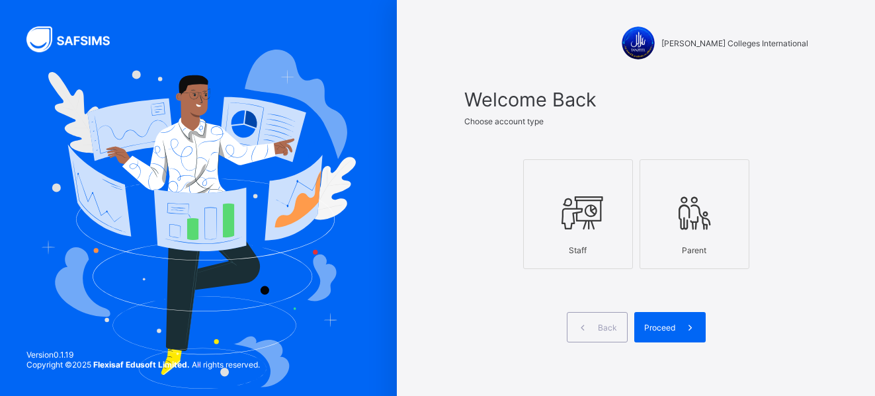  What do you see at coordinates (504, 121) in the screenshot?
I see `span: Choose account type` at bounding box center [504, 121].